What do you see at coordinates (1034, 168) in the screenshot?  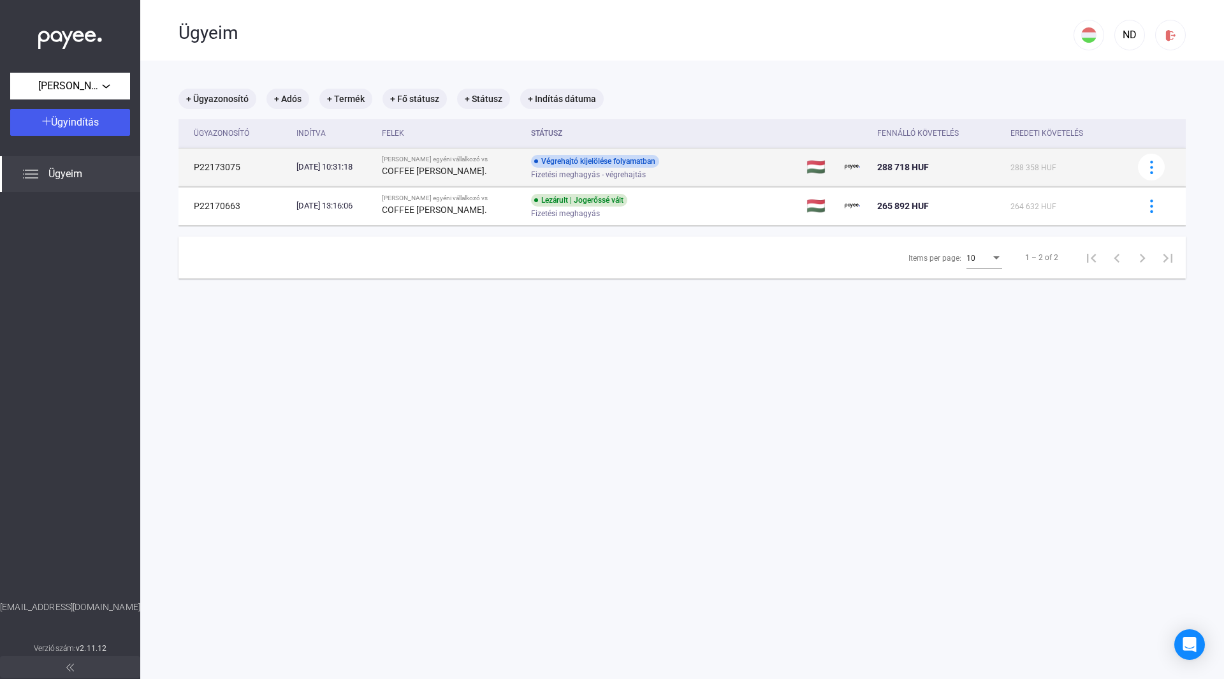 I see `span: 288 358 HUF` at bounding box center [1034, 168].